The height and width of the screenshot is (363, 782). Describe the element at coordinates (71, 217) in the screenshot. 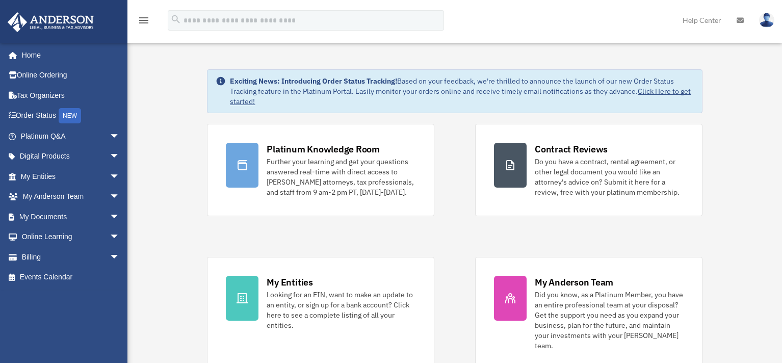

I see `a: My Documentsarrow_drop_down` at that location.